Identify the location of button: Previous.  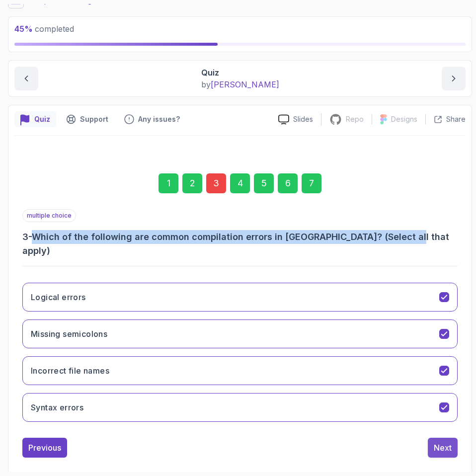
(45, 448).